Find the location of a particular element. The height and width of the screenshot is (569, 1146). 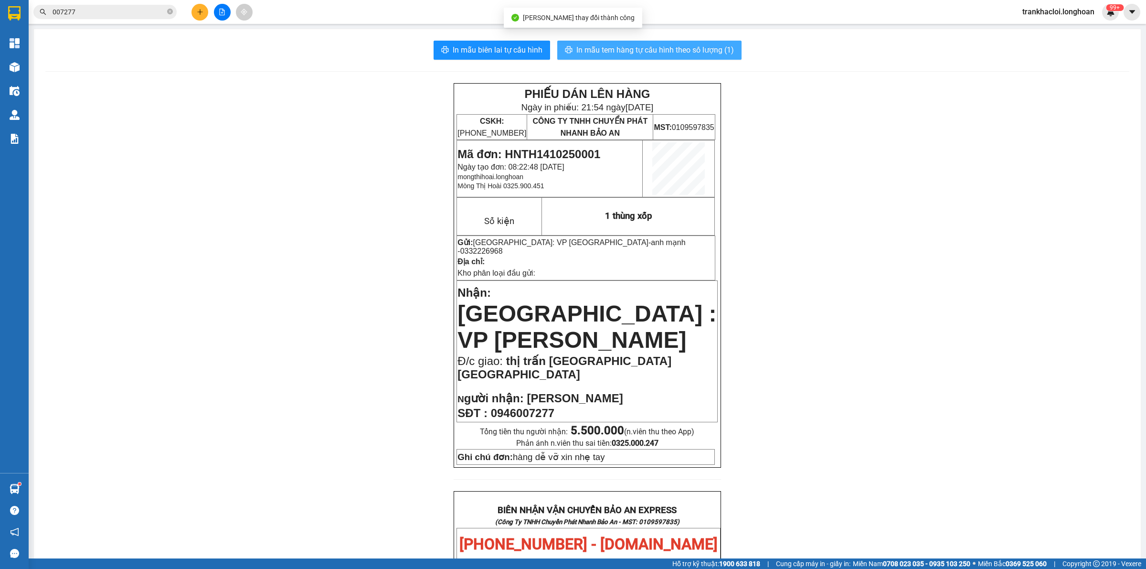

span: file-add is located at coordinates (222, 12).